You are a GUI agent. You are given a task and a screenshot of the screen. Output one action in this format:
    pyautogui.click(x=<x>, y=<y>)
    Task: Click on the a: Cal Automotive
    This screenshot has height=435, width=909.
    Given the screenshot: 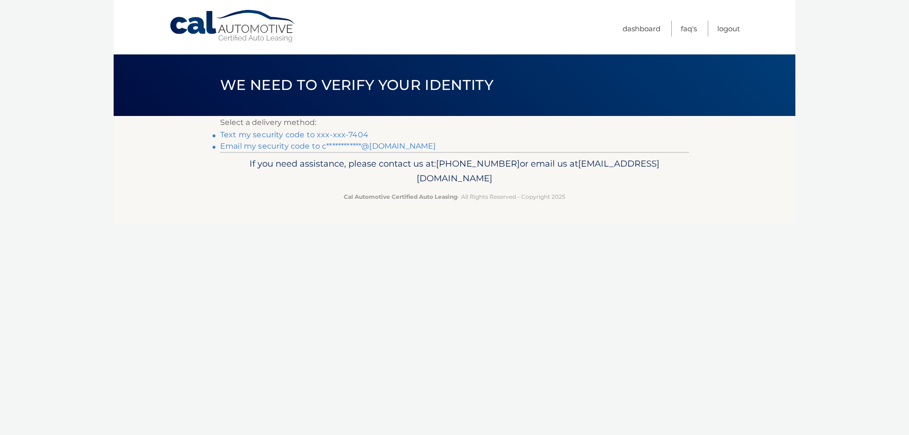 What is the action you would take?
    pyautogui.click(x=233, y=26)
    